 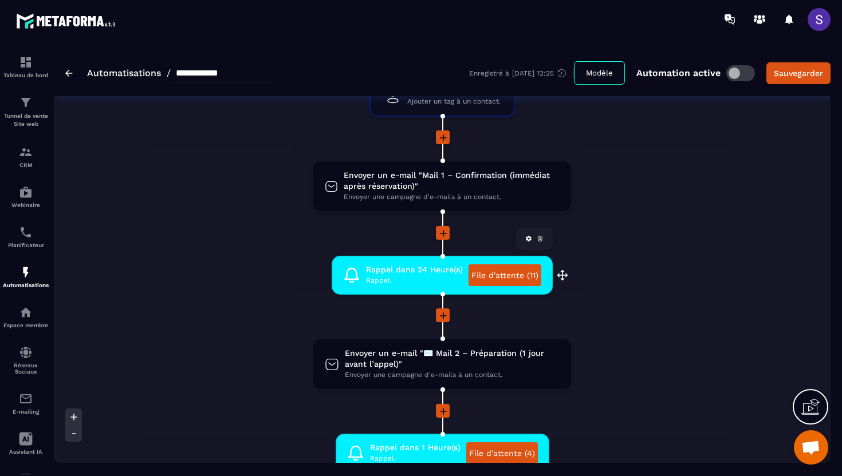 What do you see at coordinates (26, 444) in the screenshot?
I see `a: Assistant IA` at bounding box center [26, 444].